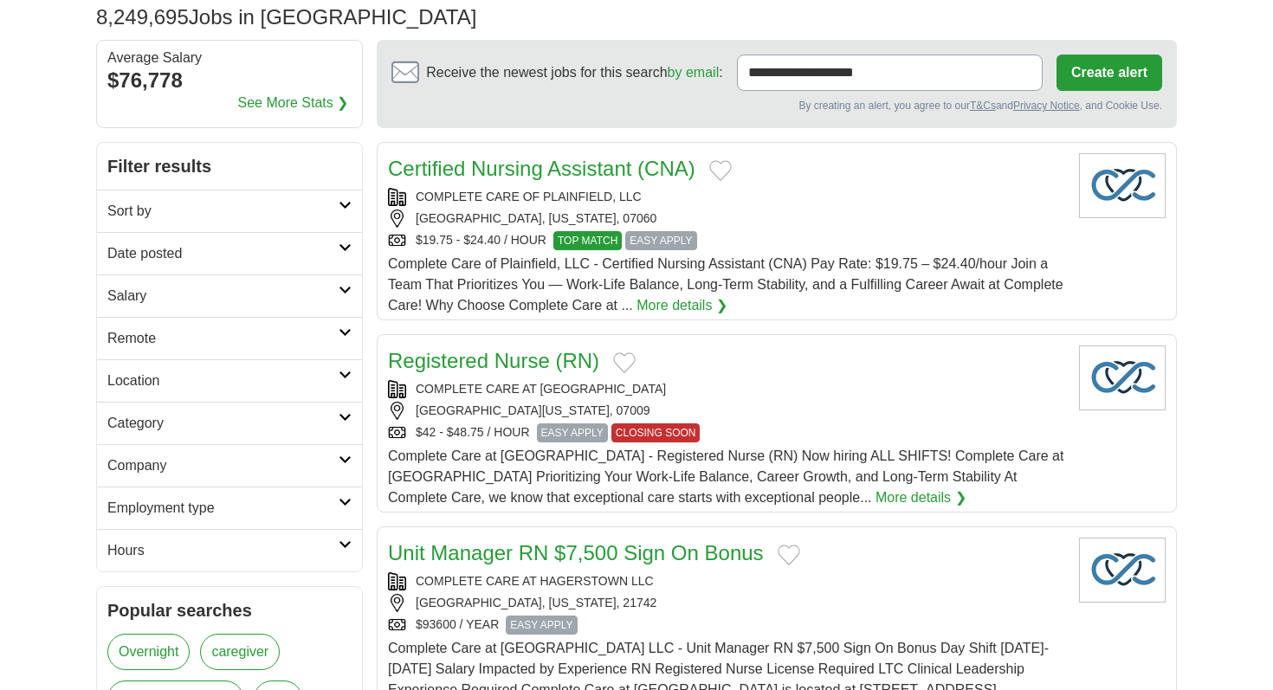  I want to click on a: Category, so click(229, 423).